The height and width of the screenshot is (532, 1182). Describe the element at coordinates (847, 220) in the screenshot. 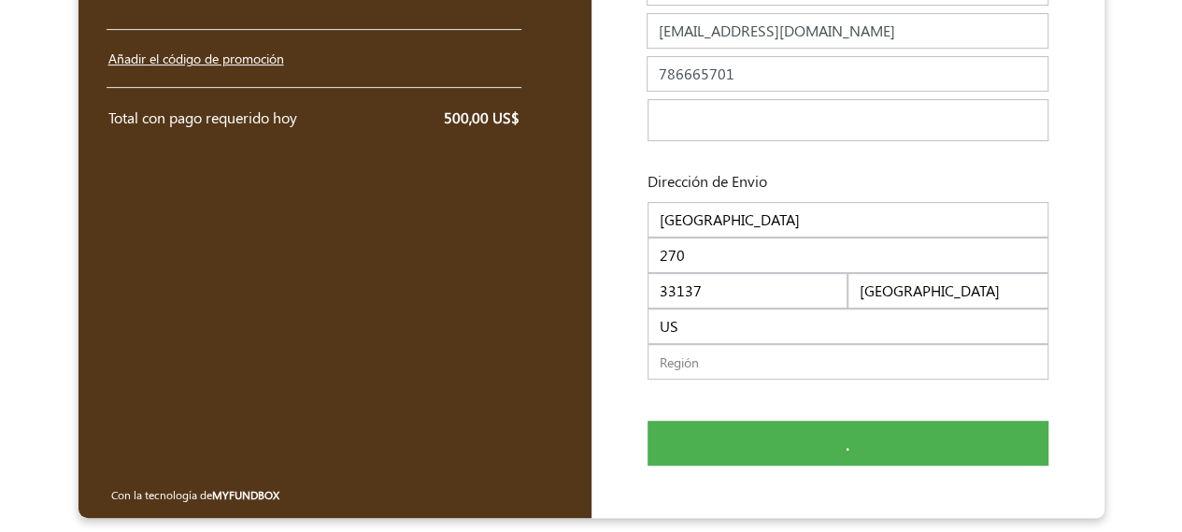

I see `input: Dirección (línea 1)` at that location.